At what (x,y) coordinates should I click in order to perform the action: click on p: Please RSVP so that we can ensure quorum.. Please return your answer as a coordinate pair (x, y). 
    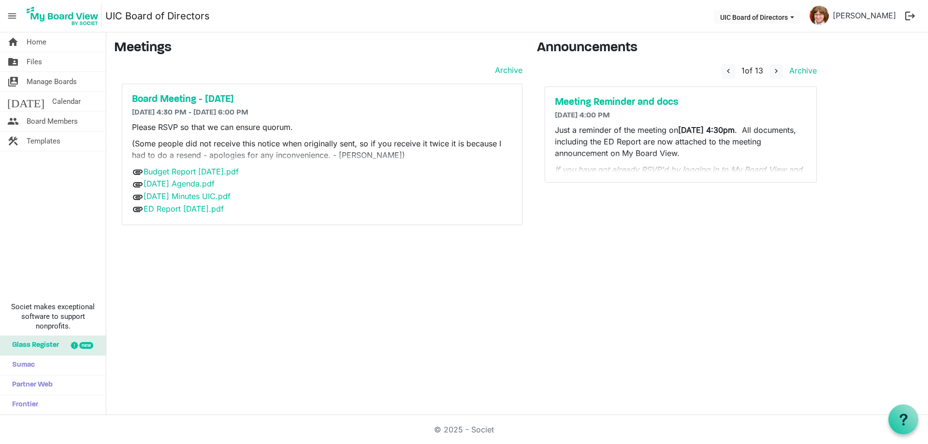
    Looking at the image, I should click on (322, 127).